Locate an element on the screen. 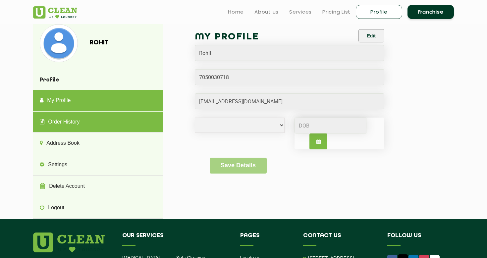 The height and width of the screenshot is (258, 487). input: Email is located at coordinates (290, 101).